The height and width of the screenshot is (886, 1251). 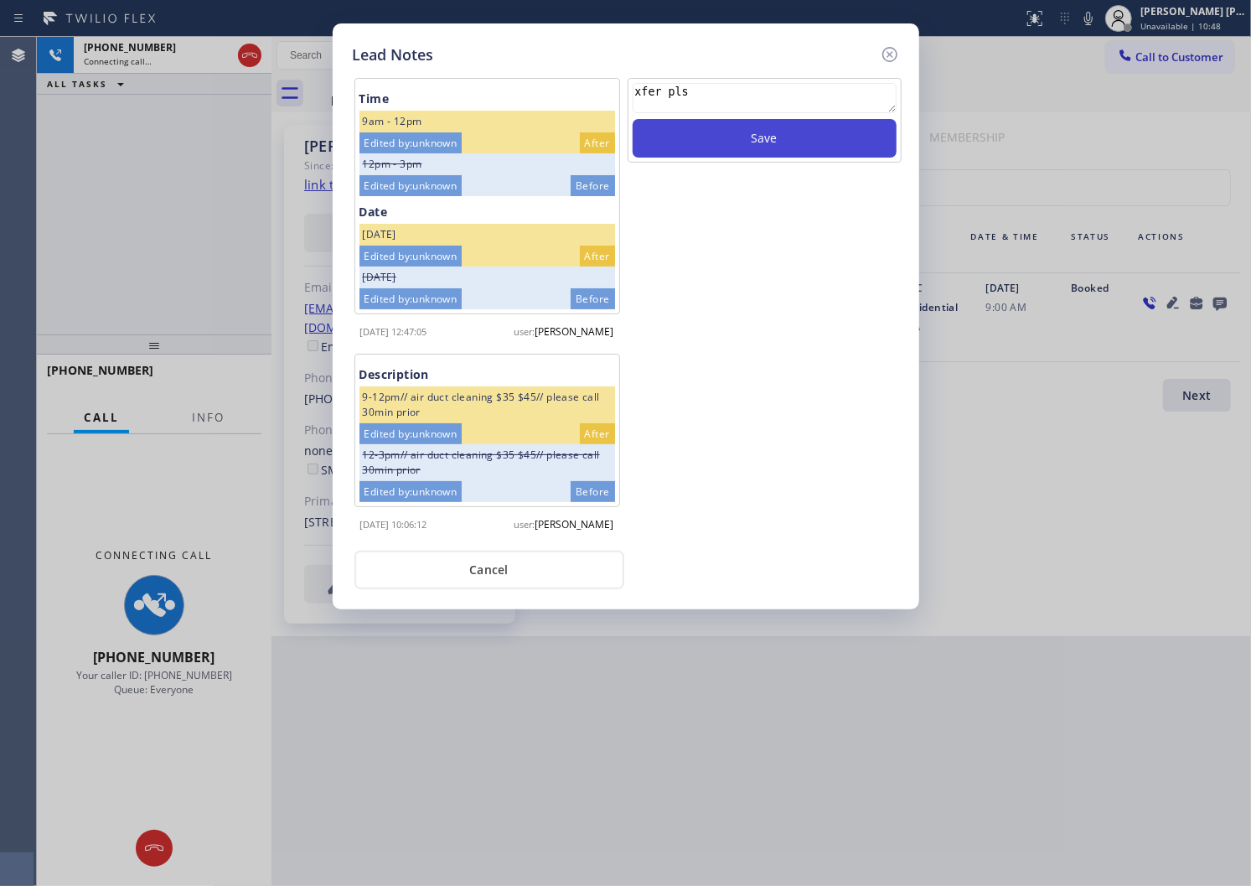 What do you see at coordinates (487, 463) in the screenshot?
I see `div: 12-3pm// air duct cleaning $35 $45// please call 30min prior` at bounding box center [487, 463].